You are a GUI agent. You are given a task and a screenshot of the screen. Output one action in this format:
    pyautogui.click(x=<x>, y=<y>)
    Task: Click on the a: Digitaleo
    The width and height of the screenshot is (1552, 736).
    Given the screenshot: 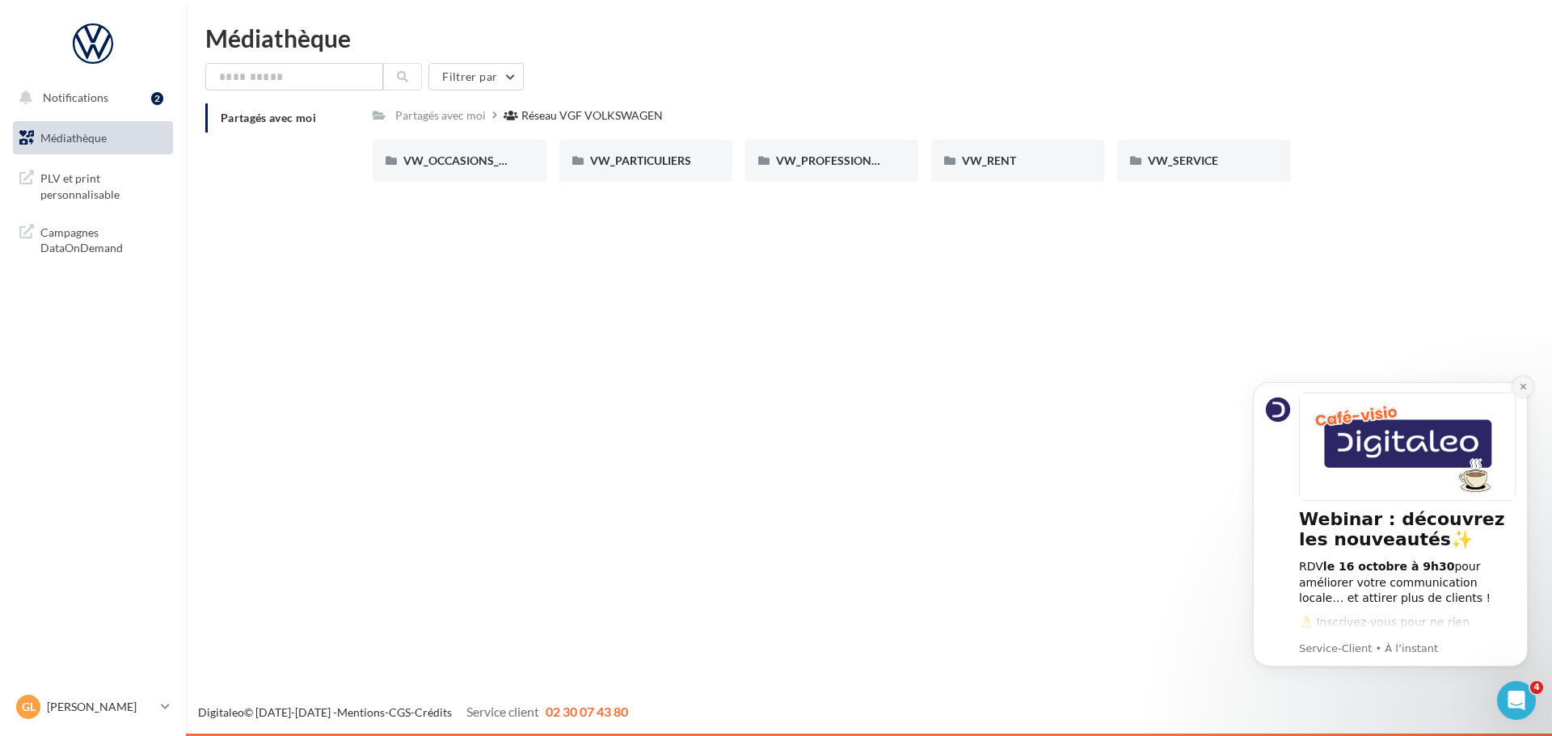 What is the action you would take?
    pyautogui.click(x=221, y=712)
    